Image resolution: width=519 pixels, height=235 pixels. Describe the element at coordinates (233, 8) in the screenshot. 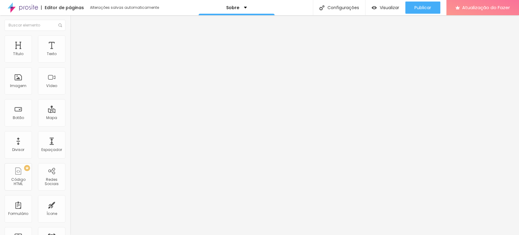

I see `font: Sobre` at that location.